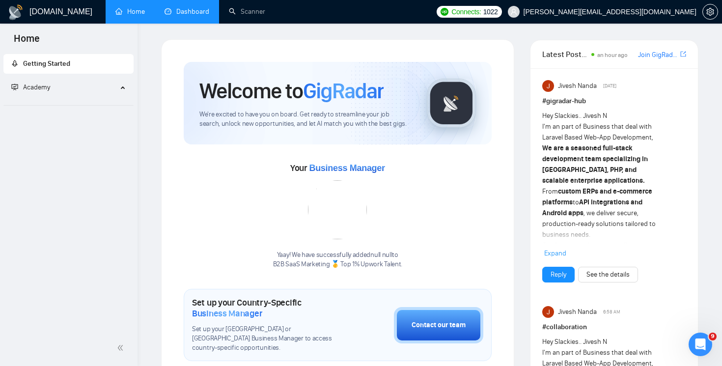  Describe the element at coordinates (597, 196) in the screenshot. I see `strong: custom ERPs and e-commerce platforms` at that location.